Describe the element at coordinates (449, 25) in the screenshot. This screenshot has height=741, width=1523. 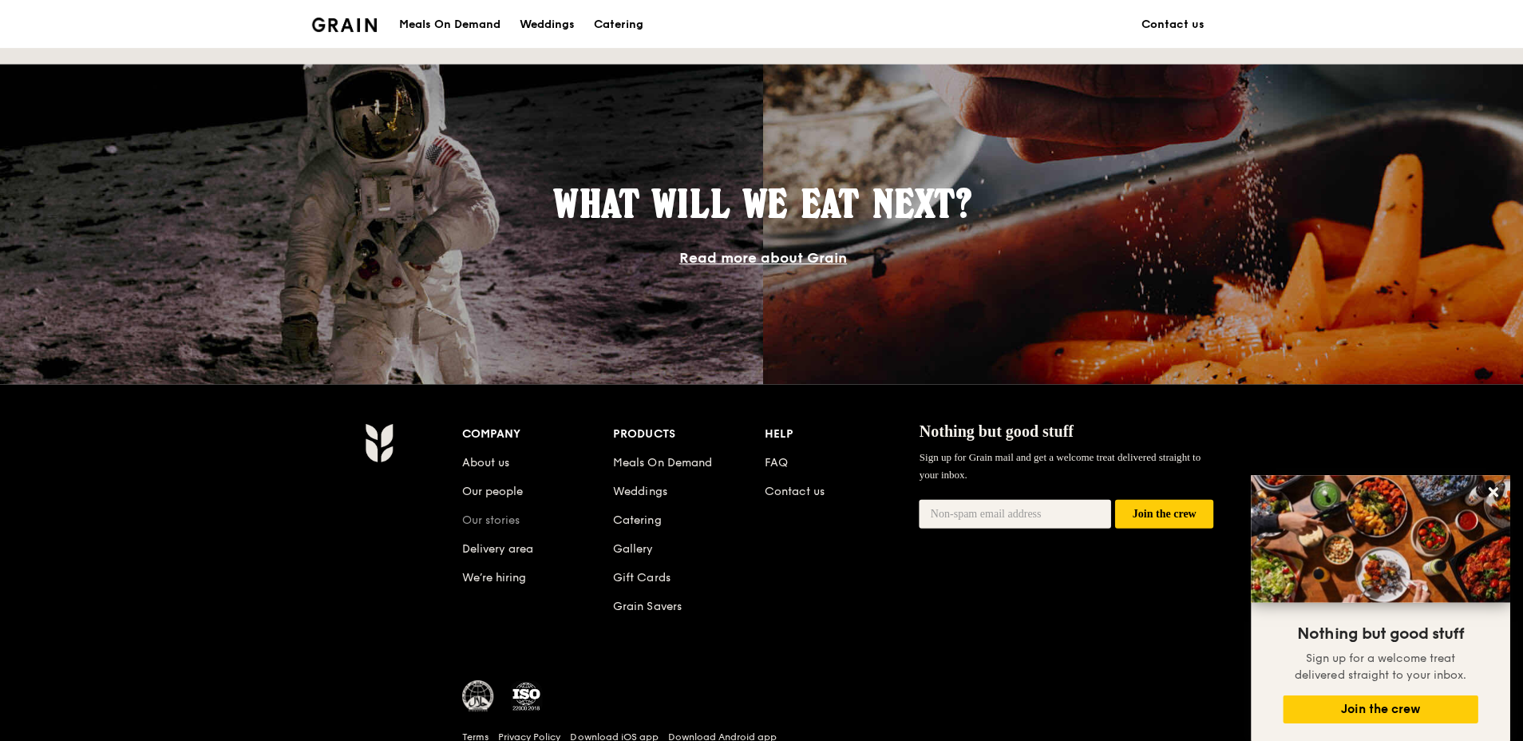
I see `div: Meals On Demand` at that location.